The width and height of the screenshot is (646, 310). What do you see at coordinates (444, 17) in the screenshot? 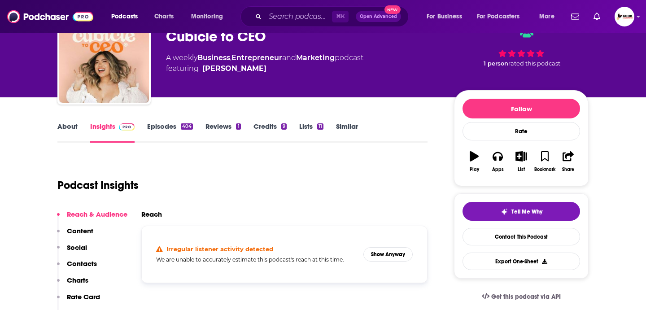
I see `span: For Business` at bounding box center [444, 17].